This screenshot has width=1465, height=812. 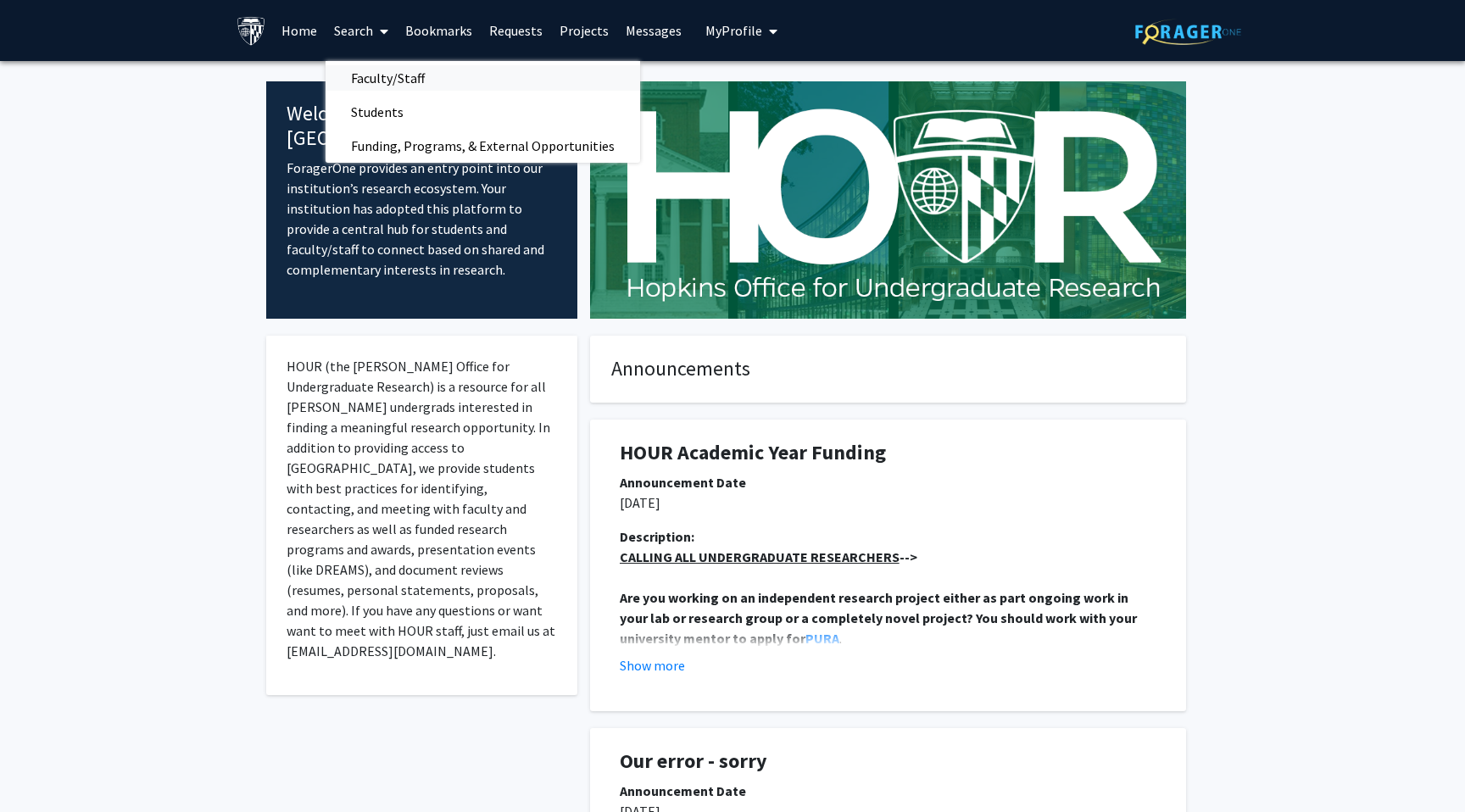 I want to click on a: Funding, Programs, & External Opportunities, so click(x=482, y=146).